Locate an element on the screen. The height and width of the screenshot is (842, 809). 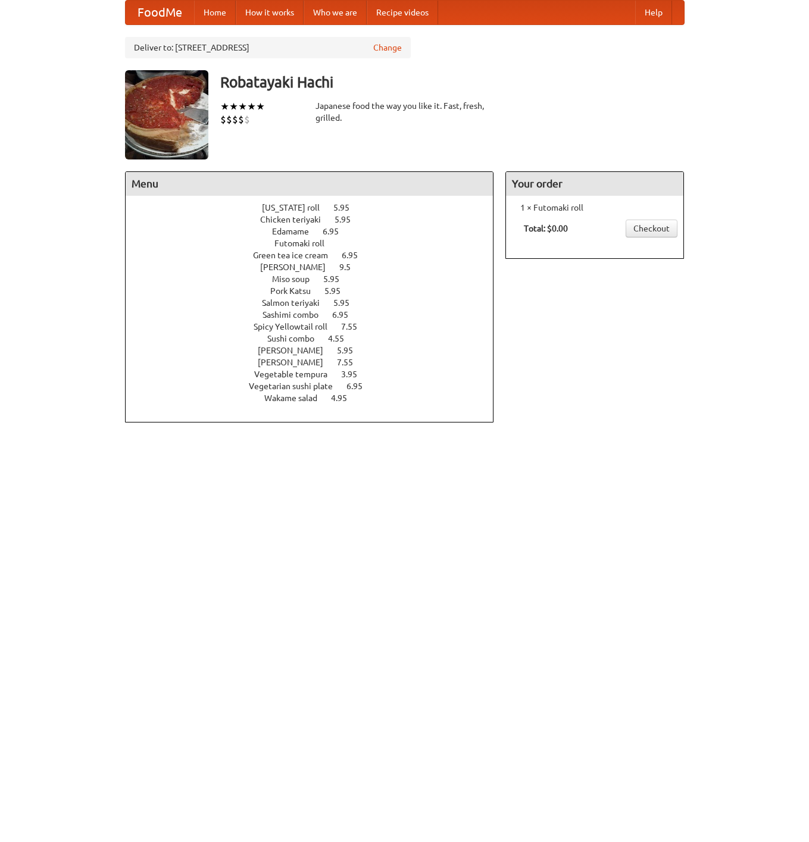
a: Who we are is located at coordinates (335, 12).